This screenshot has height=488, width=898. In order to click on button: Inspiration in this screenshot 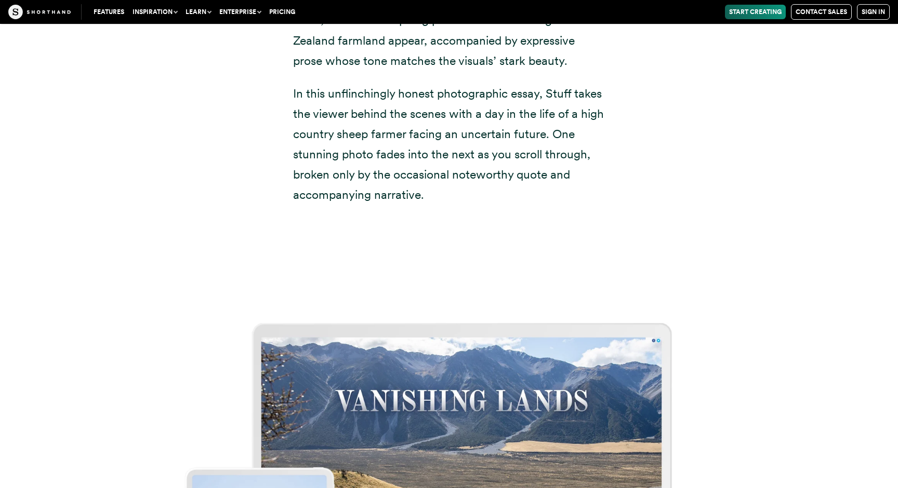, I will do `click(155, 12)`.